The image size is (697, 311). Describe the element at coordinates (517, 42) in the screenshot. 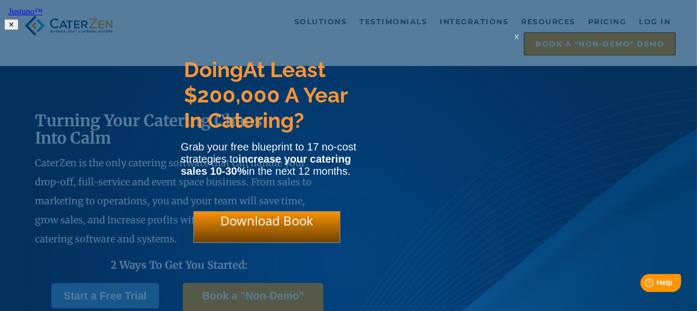

I see `div: x` at that location.